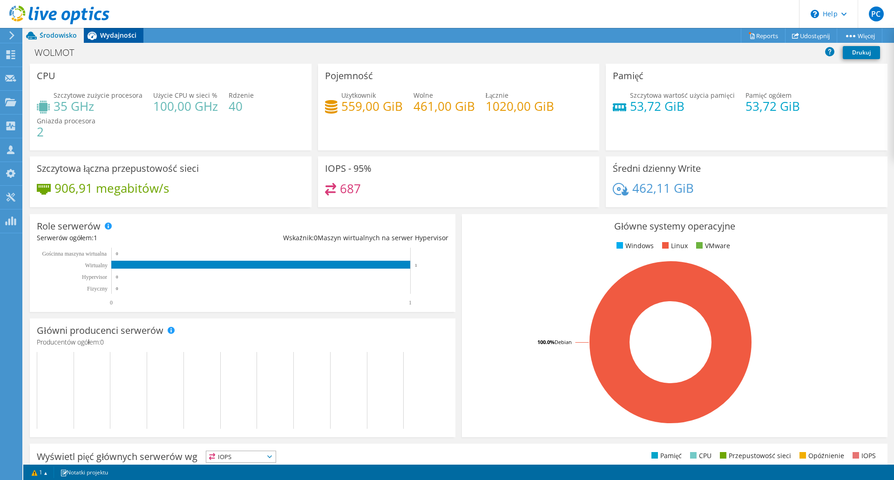  I want to click on a: 1, so click(40, 472).